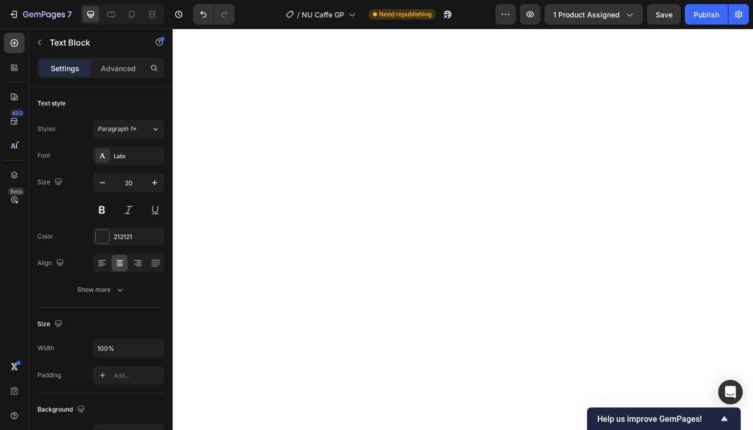 The image size is (753, 430). What do you see at coordinates (16, 192) in the screenshot?
I see `div: Beta` at bounding box center [16, 192].